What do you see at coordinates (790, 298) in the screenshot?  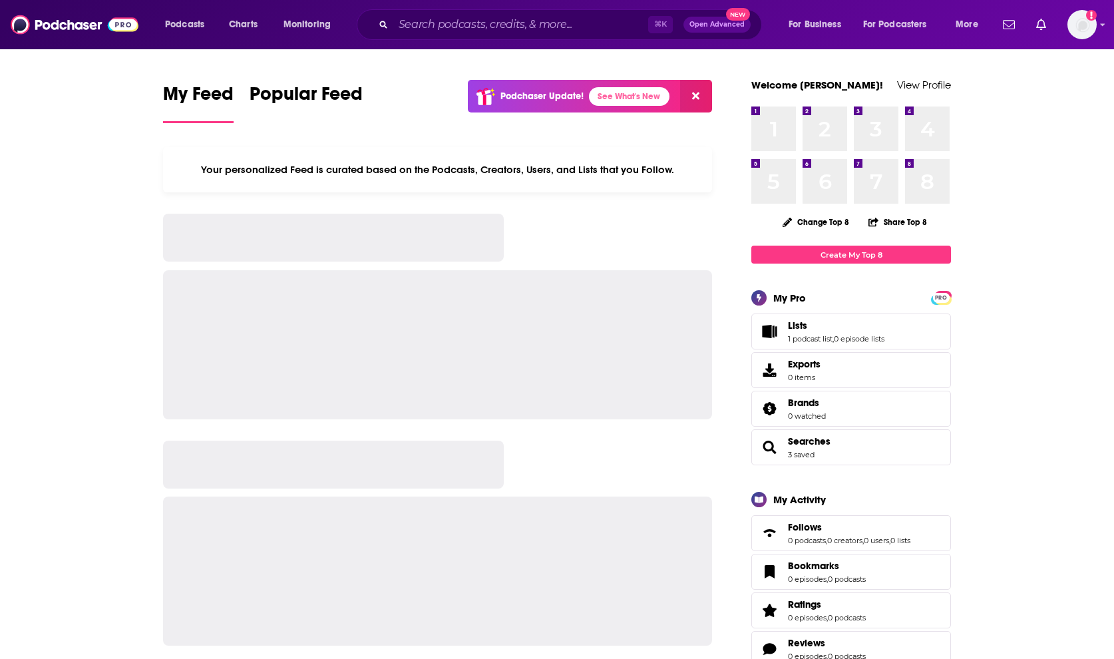 I see `div: My Pro` at bounding box center [790, 298].